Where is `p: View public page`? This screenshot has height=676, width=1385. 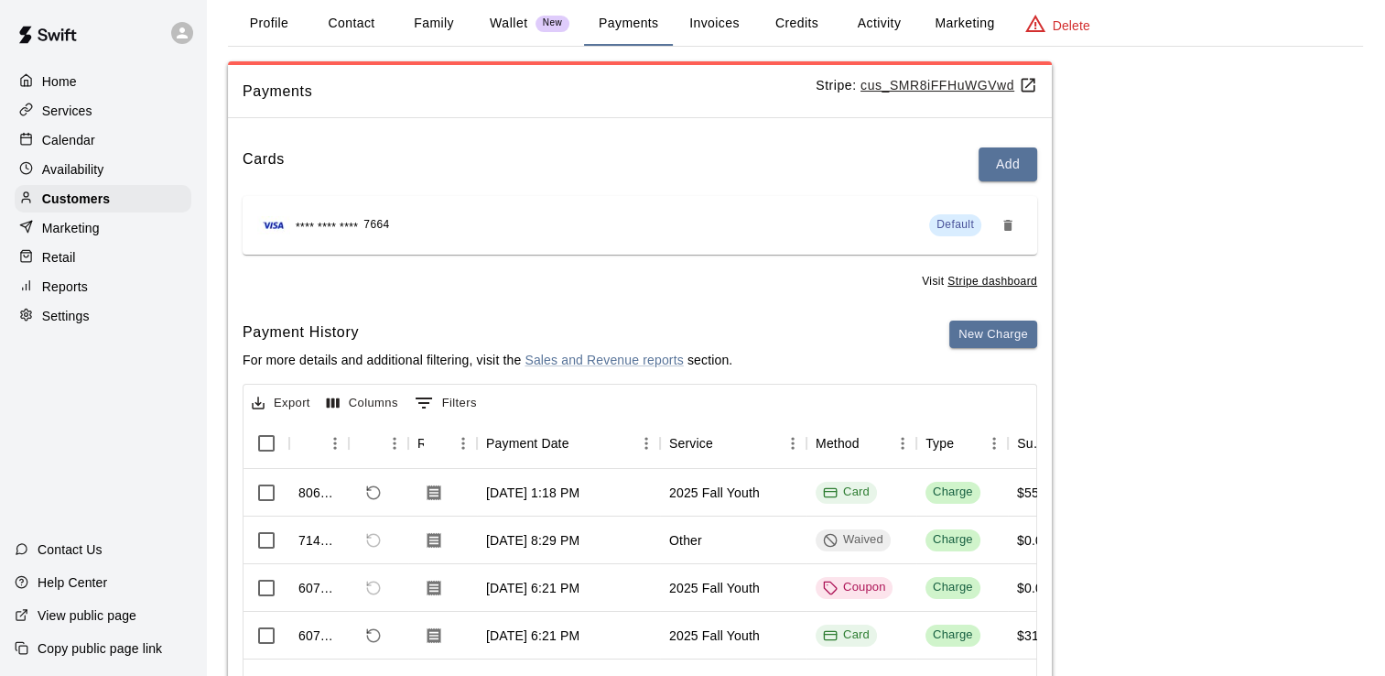
p: View public page is located at coordinates (87, 615).